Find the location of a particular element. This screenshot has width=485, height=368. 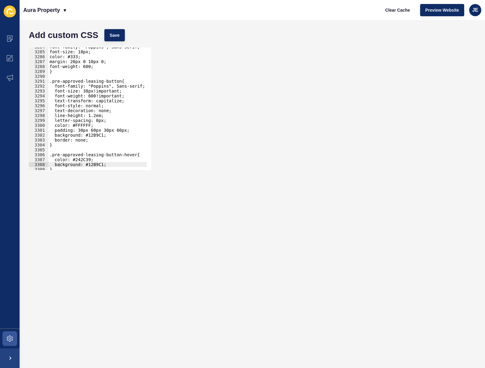

div: 3288 is located at coordinates (39, 66).